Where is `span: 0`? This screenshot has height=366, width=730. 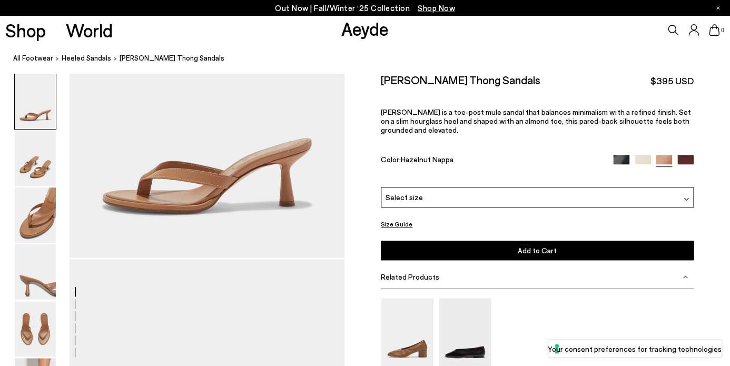
span: 0 is located at coordinates (722, 30).